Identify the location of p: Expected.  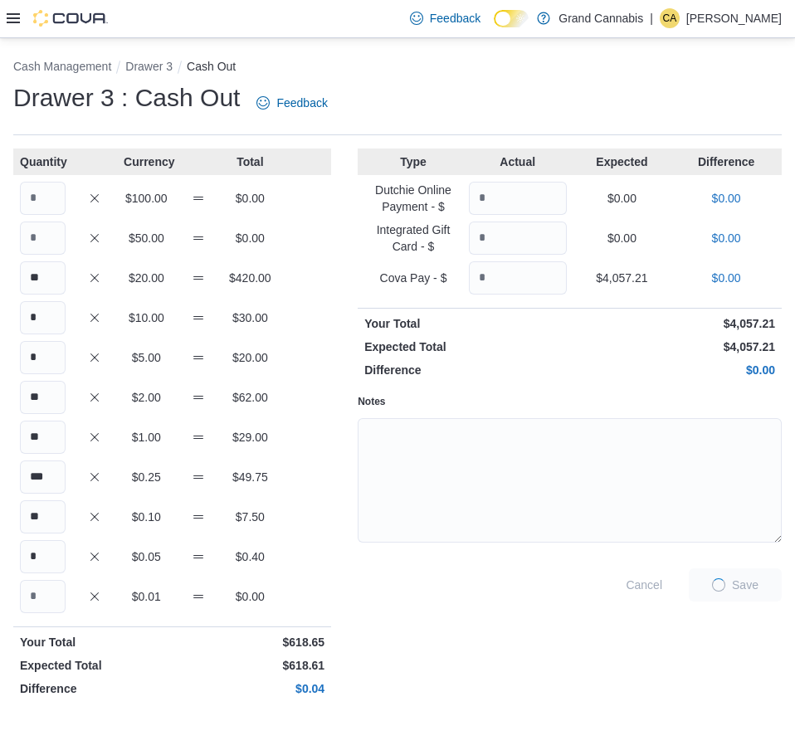
(623, 162).